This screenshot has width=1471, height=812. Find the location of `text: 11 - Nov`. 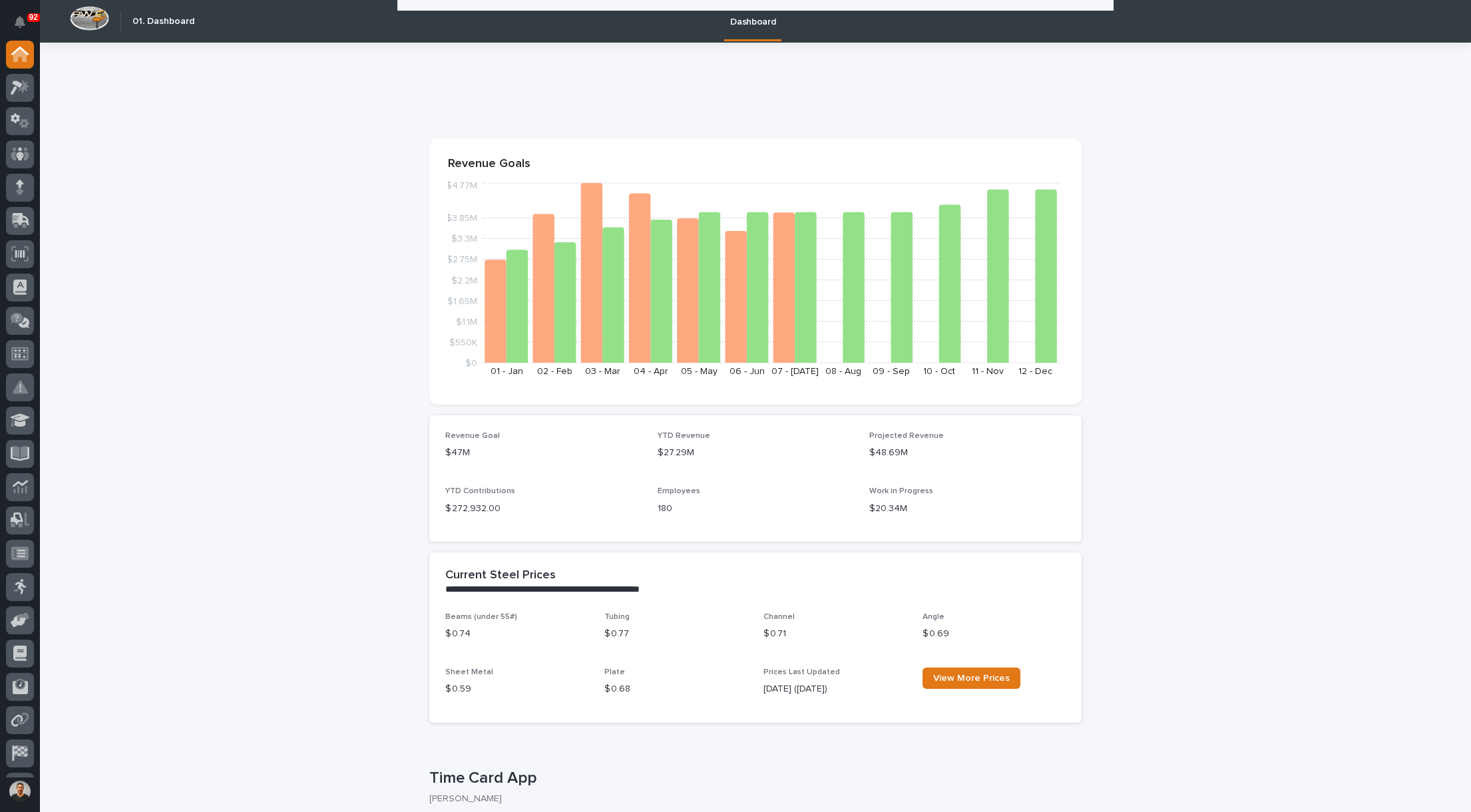

text: 11 - Nov is located at coordinates (987, 372).